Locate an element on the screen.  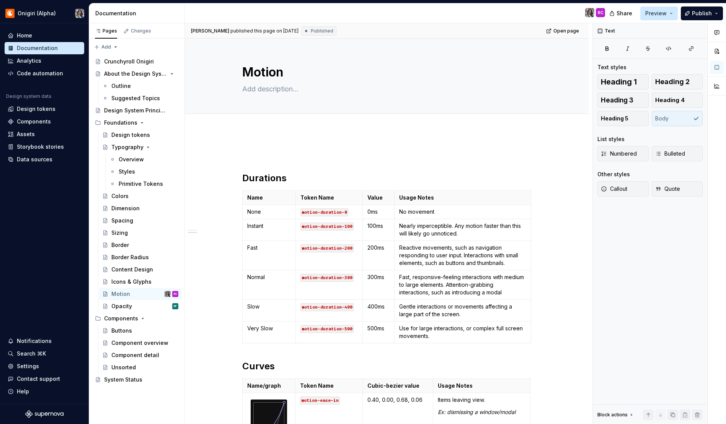
p: Usage Notes is located at coordinates (462, 198).